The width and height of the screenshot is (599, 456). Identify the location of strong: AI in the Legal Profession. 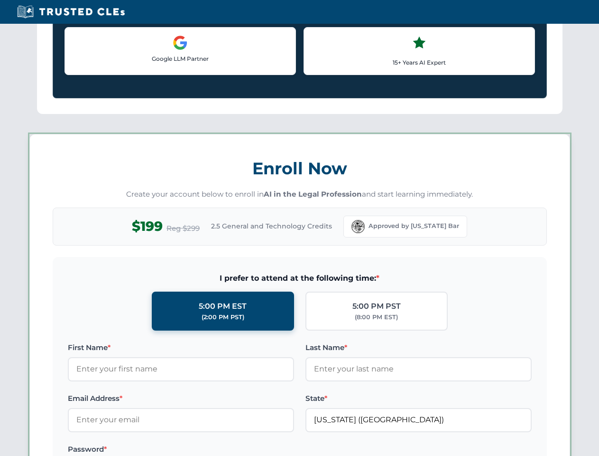
(313, 194).